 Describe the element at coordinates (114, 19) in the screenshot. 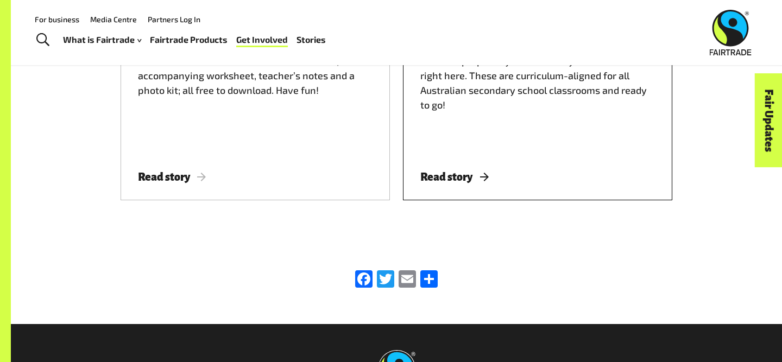

I see `a: Media Centre` at that location.